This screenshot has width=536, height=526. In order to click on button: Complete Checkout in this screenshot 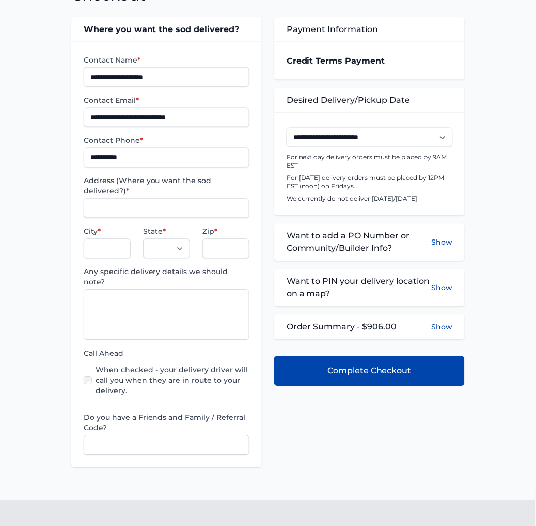, I will do `click(370, 371)`.